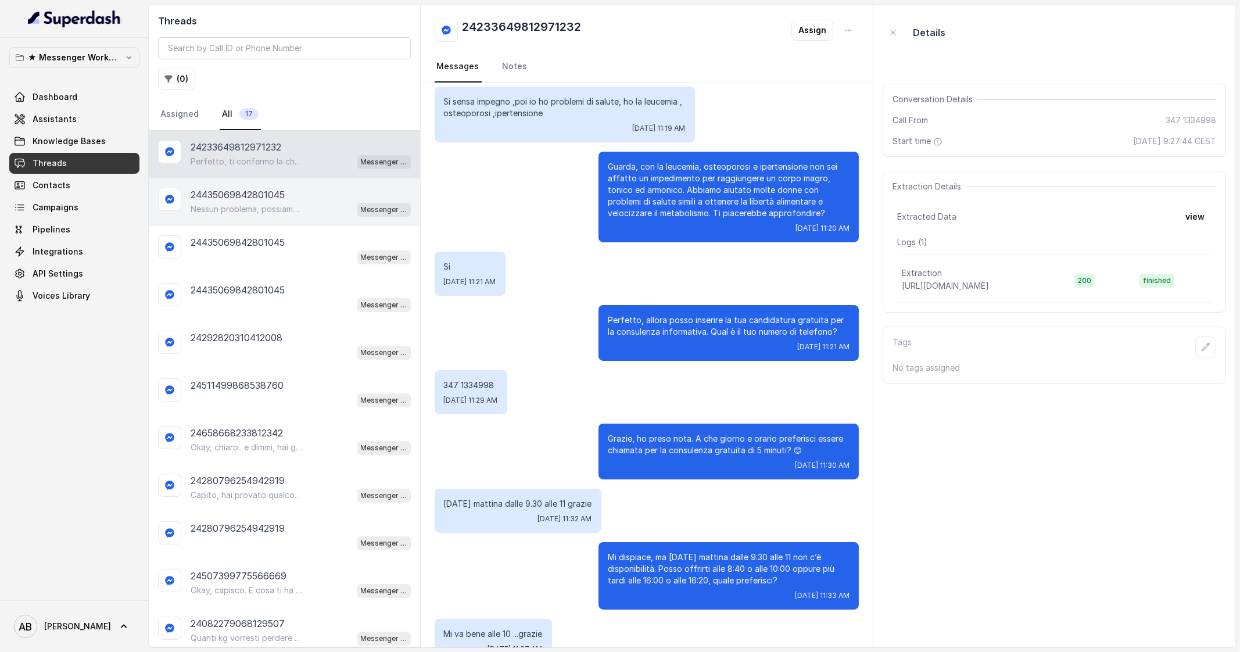 This screenshot has height=652, width=1240. Describe the element at coordinates (929, 187) in the screenshot. I see `span: Extraction Details` at that location.